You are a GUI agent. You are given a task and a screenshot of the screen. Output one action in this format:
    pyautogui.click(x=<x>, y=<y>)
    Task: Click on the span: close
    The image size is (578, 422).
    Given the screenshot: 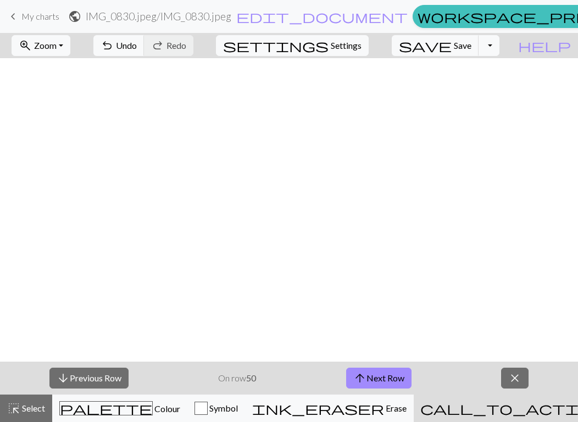 What is the action you would take?
    pyautogui.click(x=515, y=378)
    